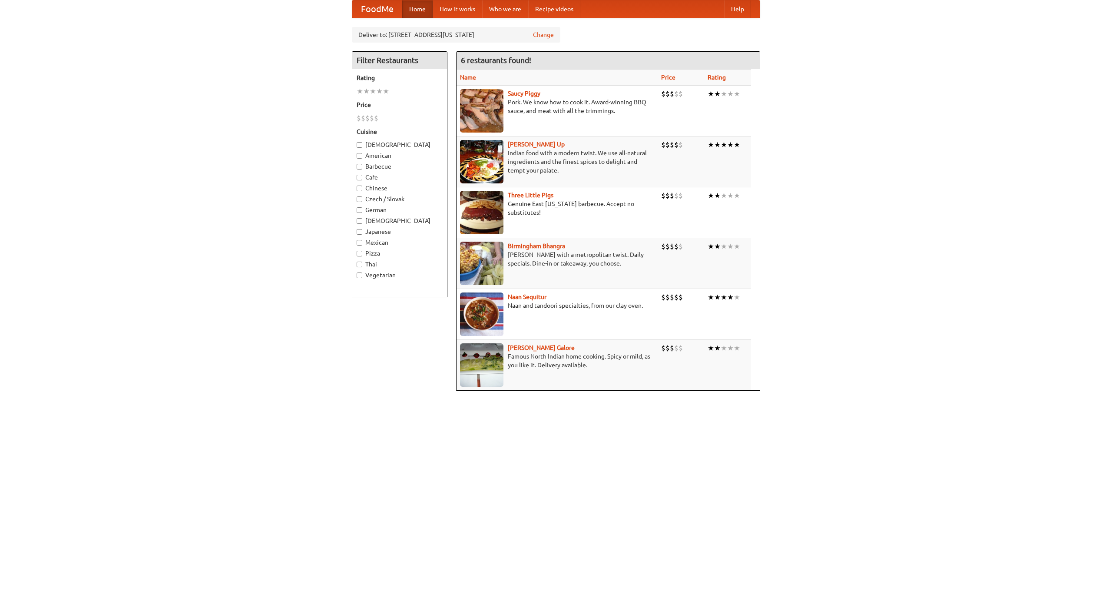 This screenshot has height=615, width=1112. What do you see at coordinates (537, 246) in the screenshot?
I see `a: Birmingham Bhangra` at bounding box center [537, 246].